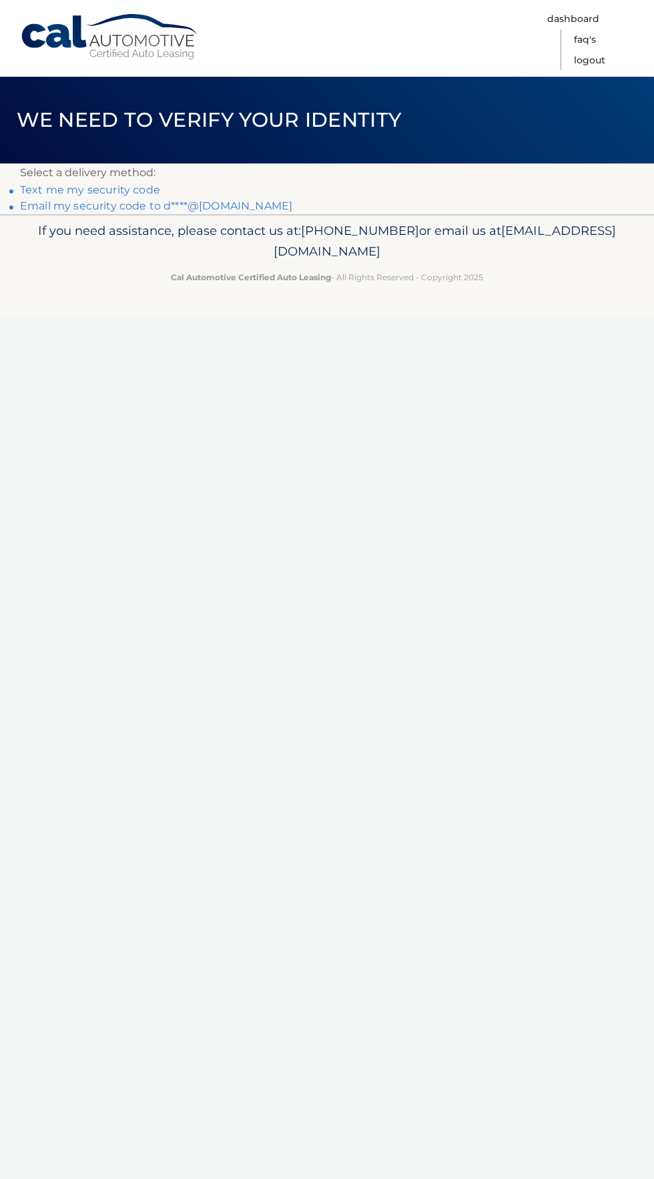  What do you see at coordinates (327, 173) in the screenshot?
I see `p: Select a delivery method:` at bounding box center [327, 173].